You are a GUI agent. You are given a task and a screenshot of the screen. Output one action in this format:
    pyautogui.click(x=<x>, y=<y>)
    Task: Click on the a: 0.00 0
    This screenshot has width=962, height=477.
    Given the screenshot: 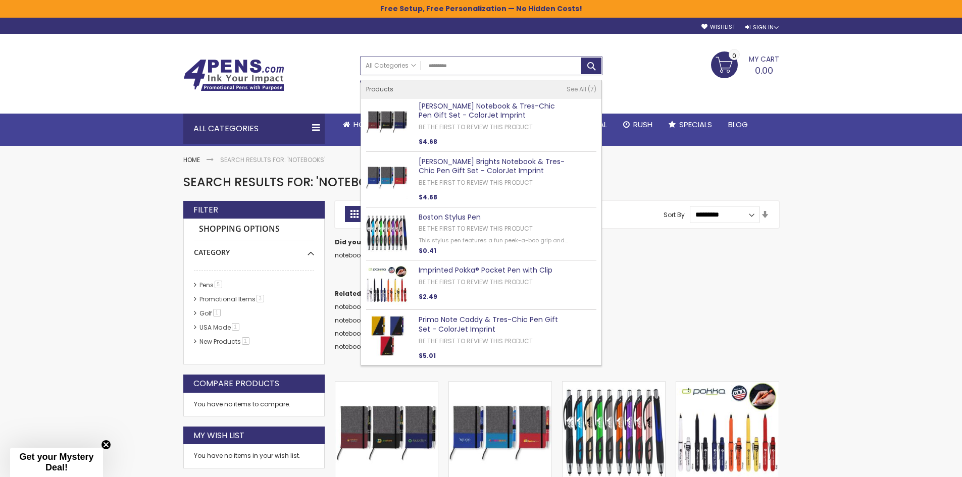 What is the action you would take?
    pyautogui.click(x=745, y=64)
    